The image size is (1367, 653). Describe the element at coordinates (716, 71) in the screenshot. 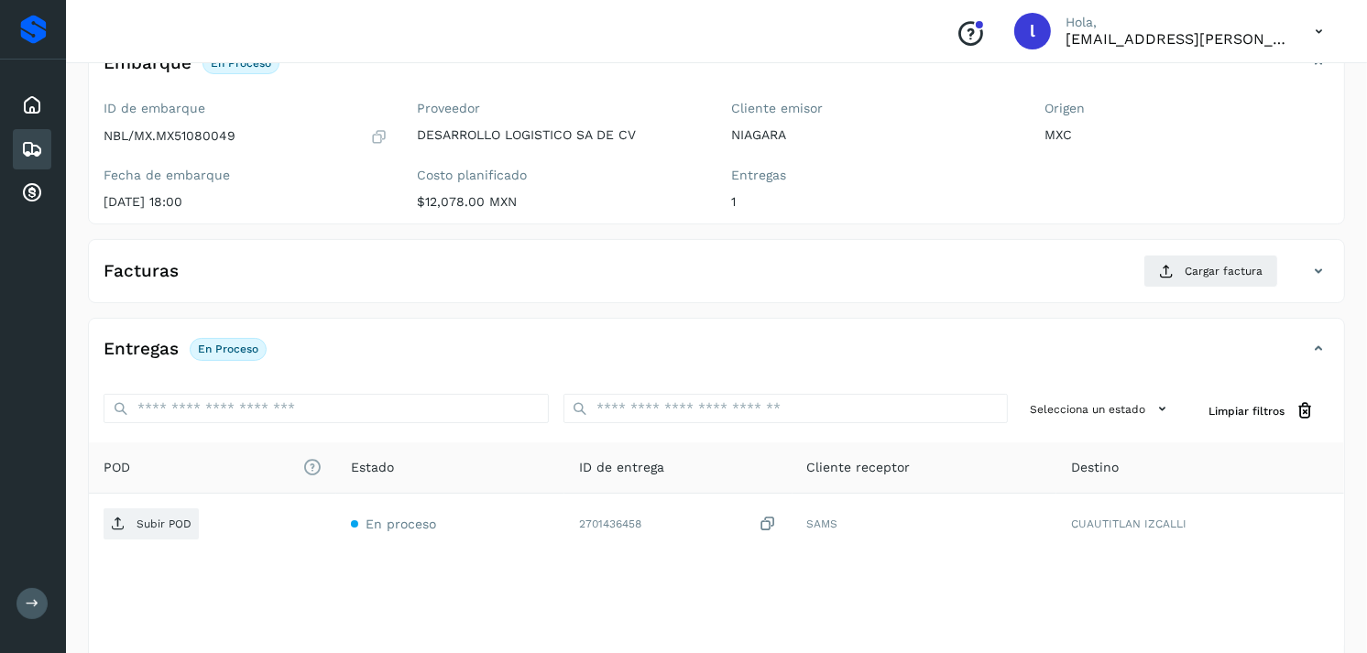

I see `div: EmbarqueEn proceso` at that location.